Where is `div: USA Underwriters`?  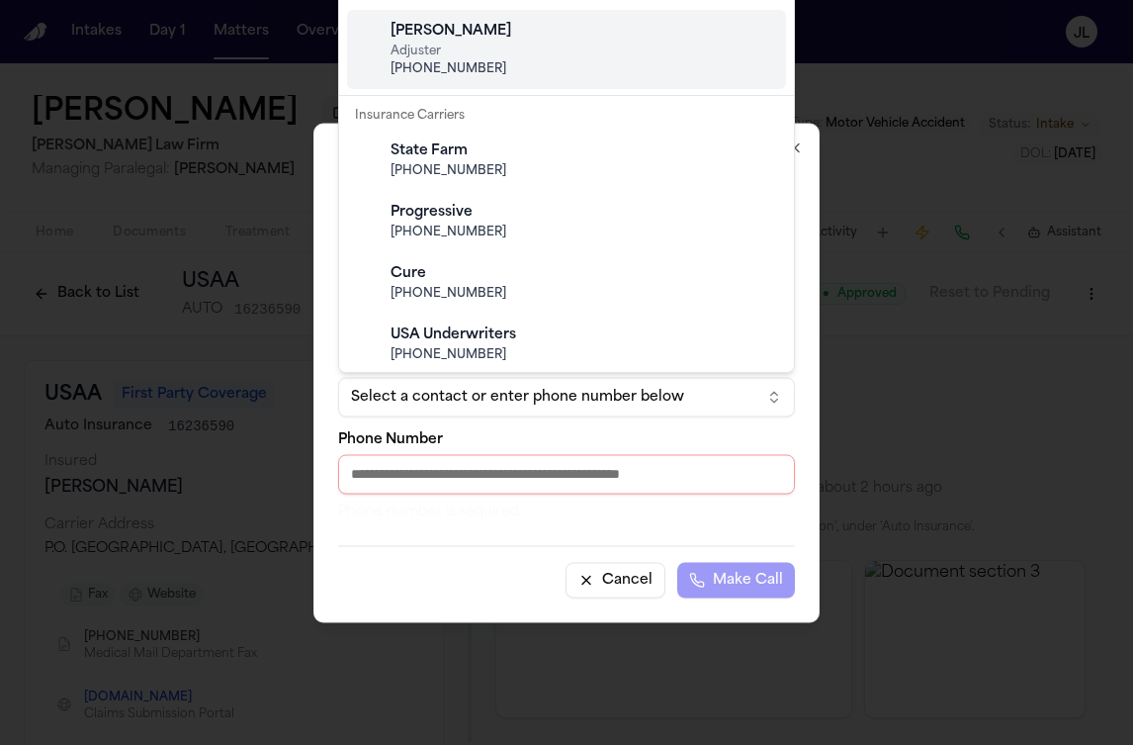
div: USA Underwriters is located at coordinates (582, 335).